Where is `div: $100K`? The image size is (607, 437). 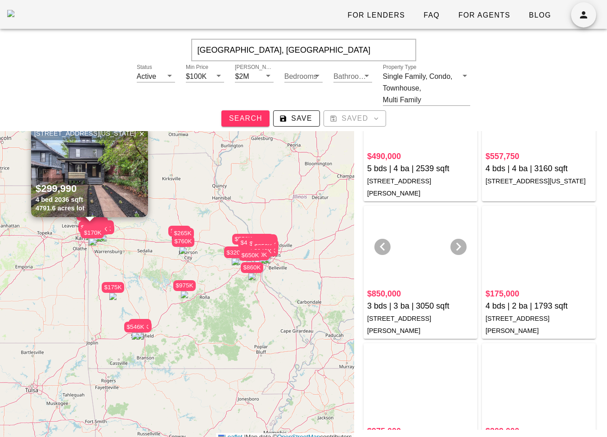
div: $100K is located at coordinates (196, 77).